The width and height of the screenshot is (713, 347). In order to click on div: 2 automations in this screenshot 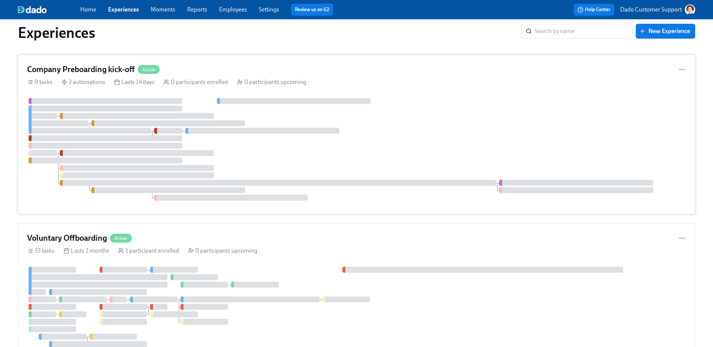, I will do `click(83, 82)`.